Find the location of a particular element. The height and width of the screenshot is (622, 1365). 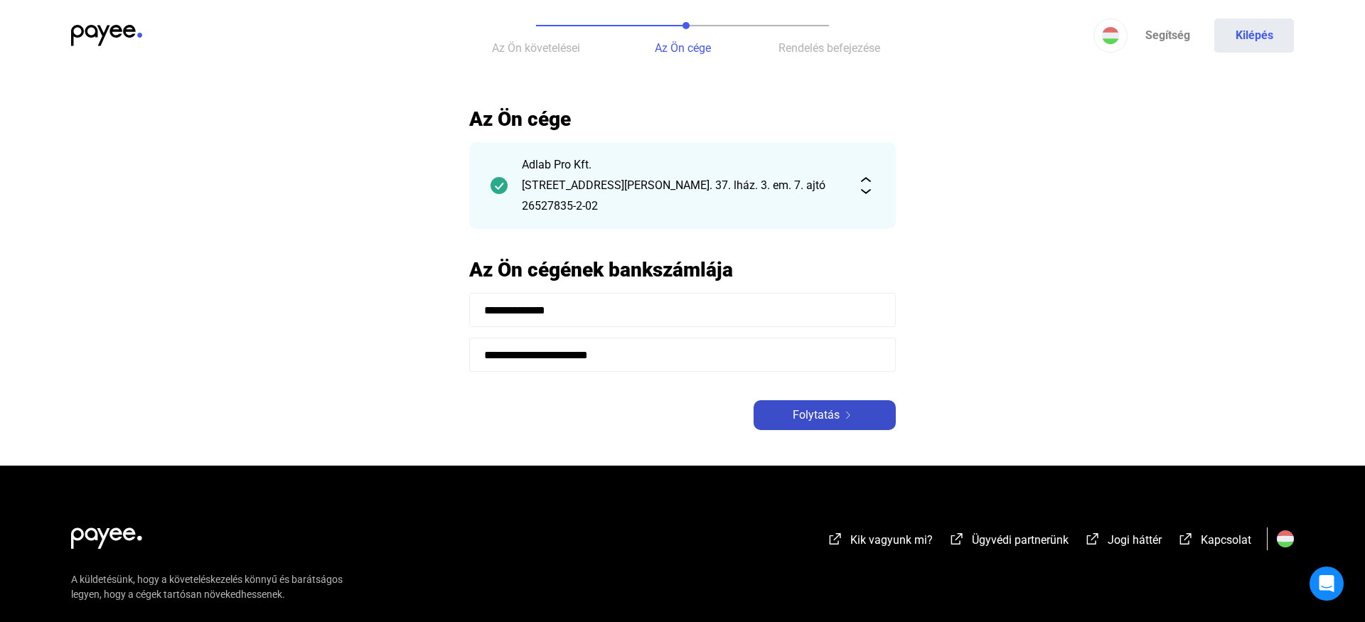

img: expand is located at coordinates (866, 186).